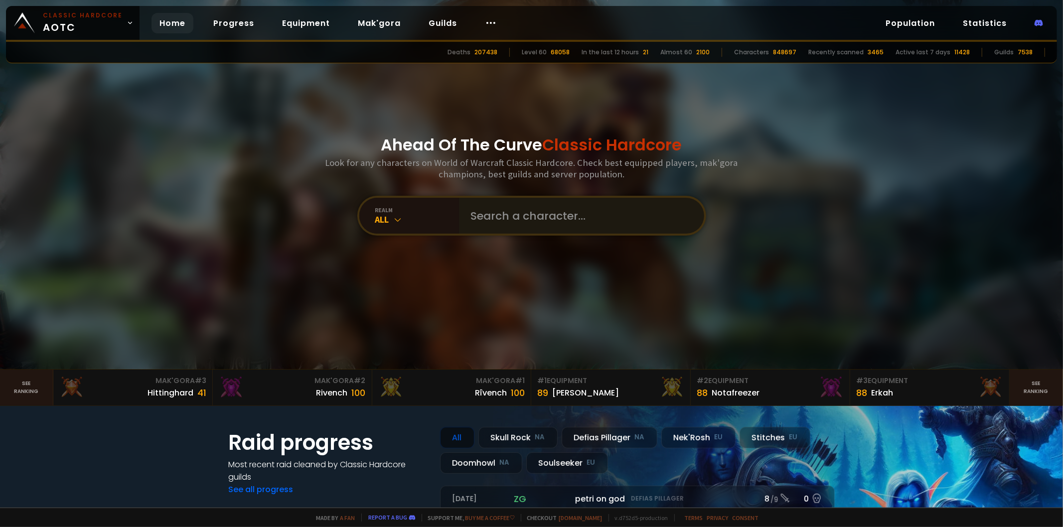 This screenshot has height=527, width=1063. What do you see at coordinates (172, 23) in the screenshot?
I see `a: Home` at bounding box center [172, 23].